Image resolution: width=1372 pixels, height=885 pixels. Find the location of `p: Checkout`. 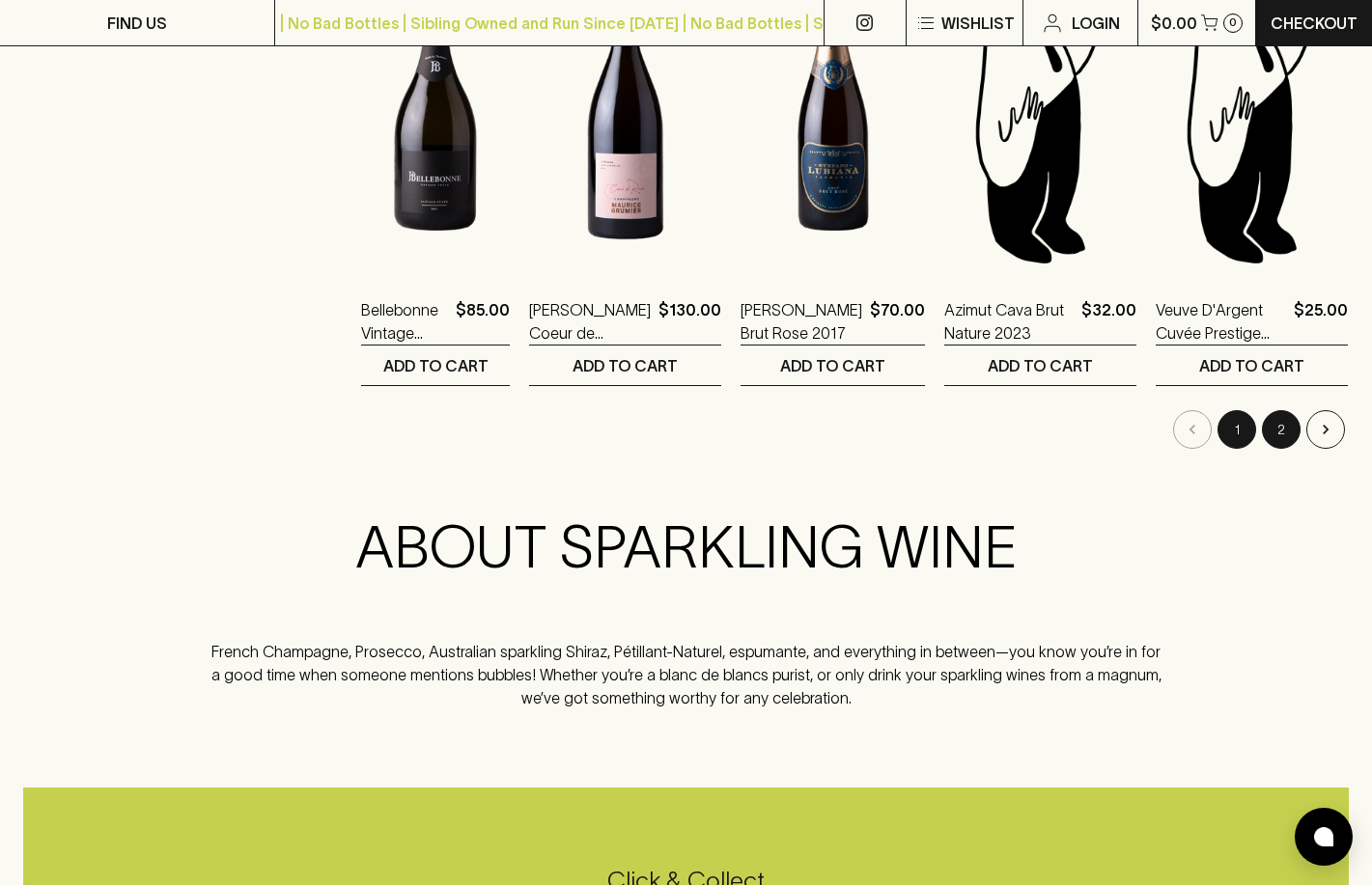

p: Checkout is located at coordinates (1314, 23).